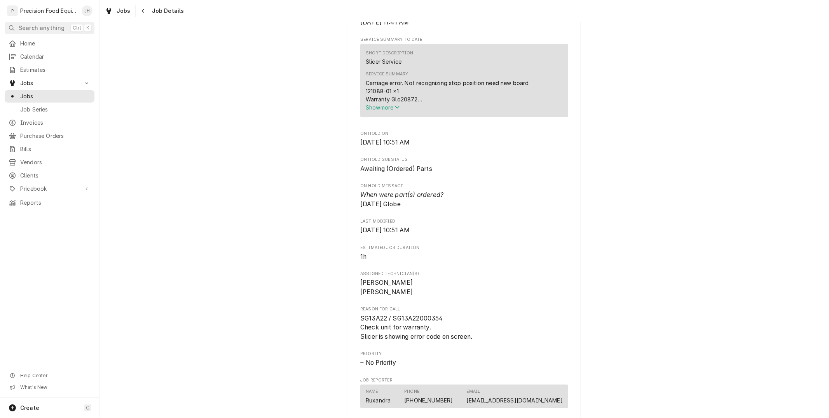 The width and height of the screenshot is (829, 418). Describe the element at coordinates (464, 398) in the screenshot. I see `div: Job Reporter List` at that location.